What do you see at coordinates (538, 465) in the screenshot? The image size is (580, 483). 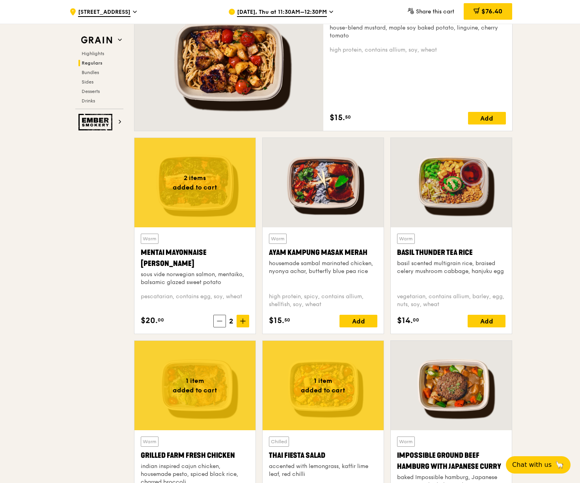 I see `button: Chat with us🦙` at bounding box center [538, 465].